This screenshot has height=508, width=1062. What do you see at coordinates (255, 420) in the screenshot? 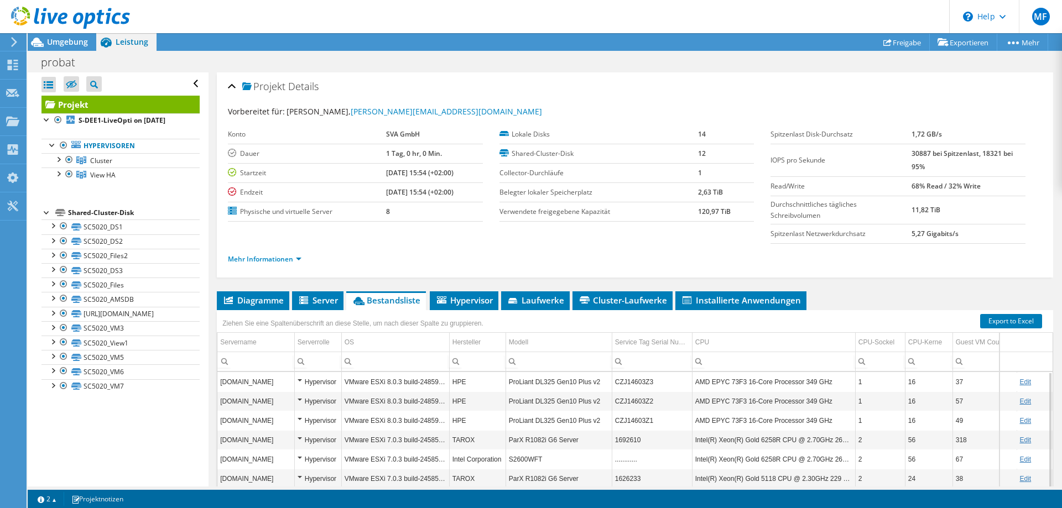
I see `td: Column Servername, Value s-dee1-esx1.probat.com` at bounding box center [255, 420].